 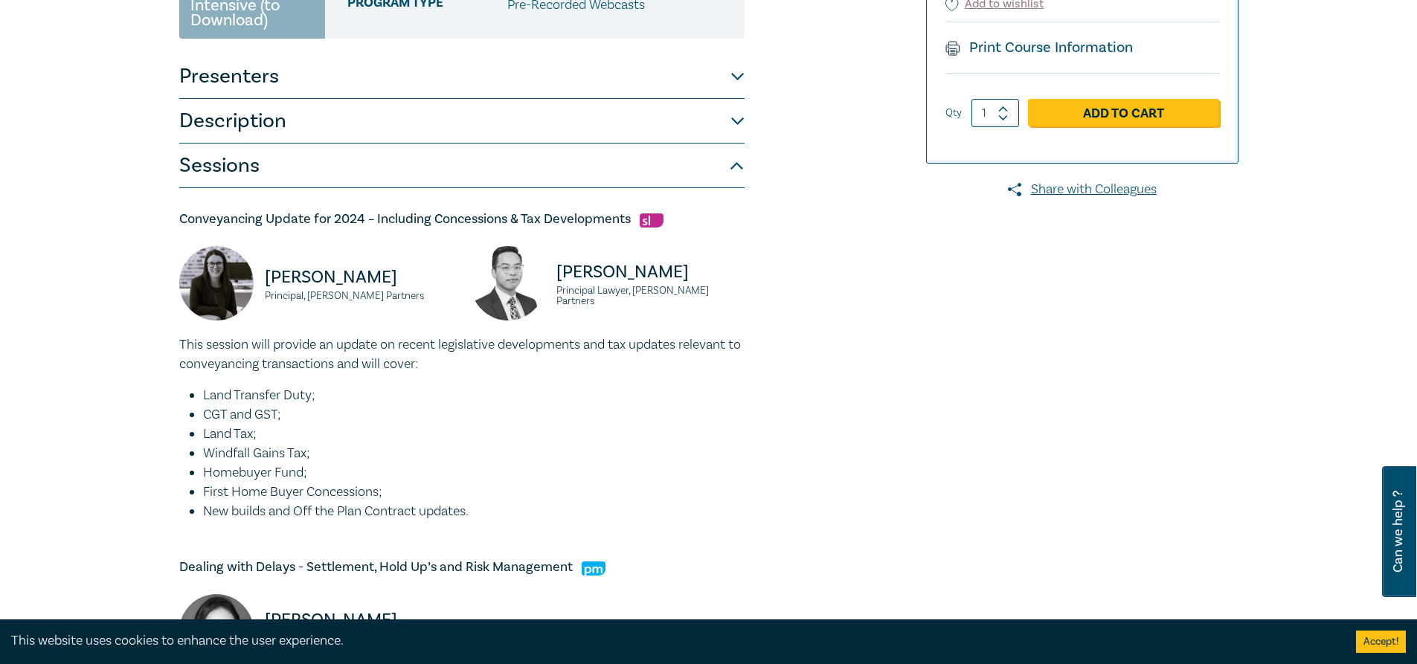 I want to click on a: Share with Colleagues, so click(x=1082, y=190).